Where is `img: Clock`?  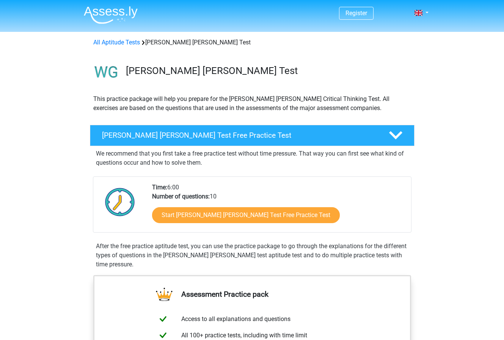 img: Clock is located at coordinates (120, 202).